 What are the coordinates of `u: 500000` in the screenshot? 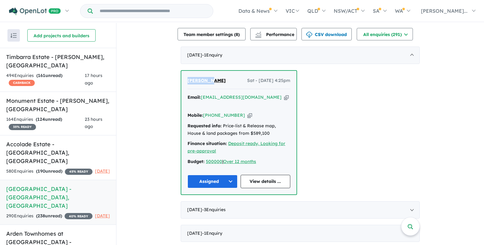 It's located at (214, 161).